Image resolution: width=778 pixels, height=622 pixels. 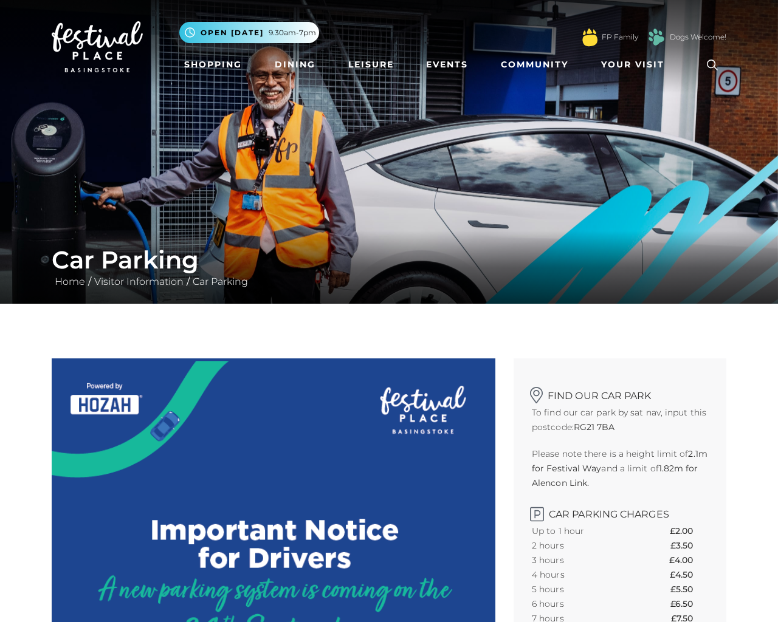 I want to click on th: £3.50, so click(x=689, y=546).